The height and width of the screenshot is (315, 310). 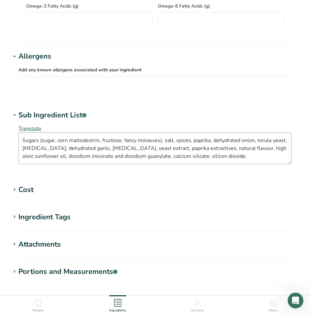 What do you see at coordinates (35, 56) in the screenshot?
I see `div: Allergens` at bounding box center [35, 56].